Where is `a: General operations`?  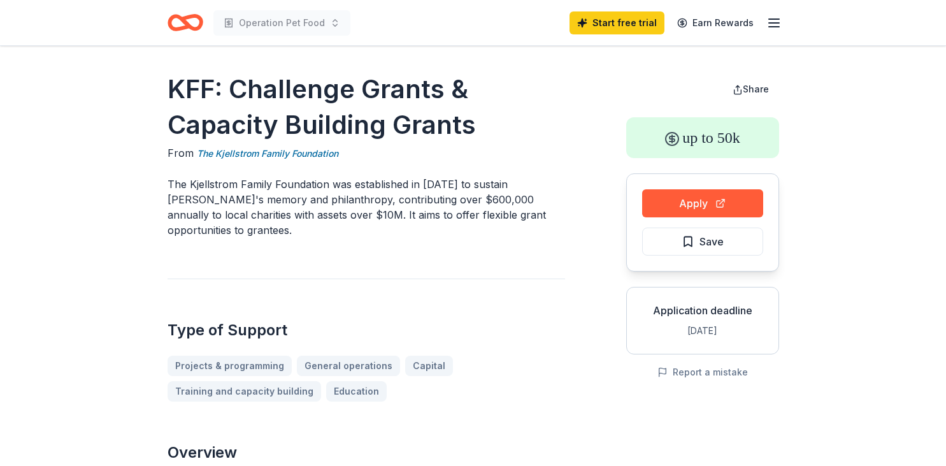
a: General operations is located at coordinates (349, 366).